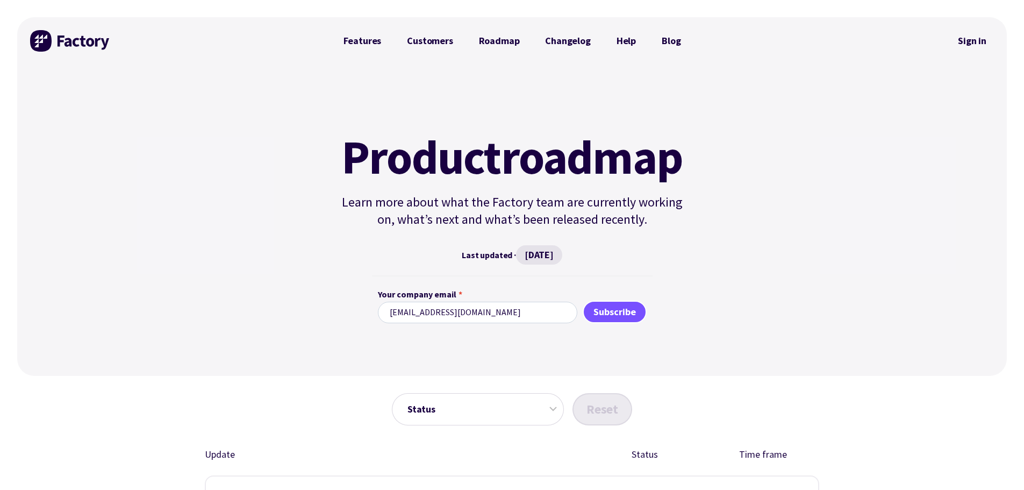  I want to click on a: Blog, so click(671, 41).